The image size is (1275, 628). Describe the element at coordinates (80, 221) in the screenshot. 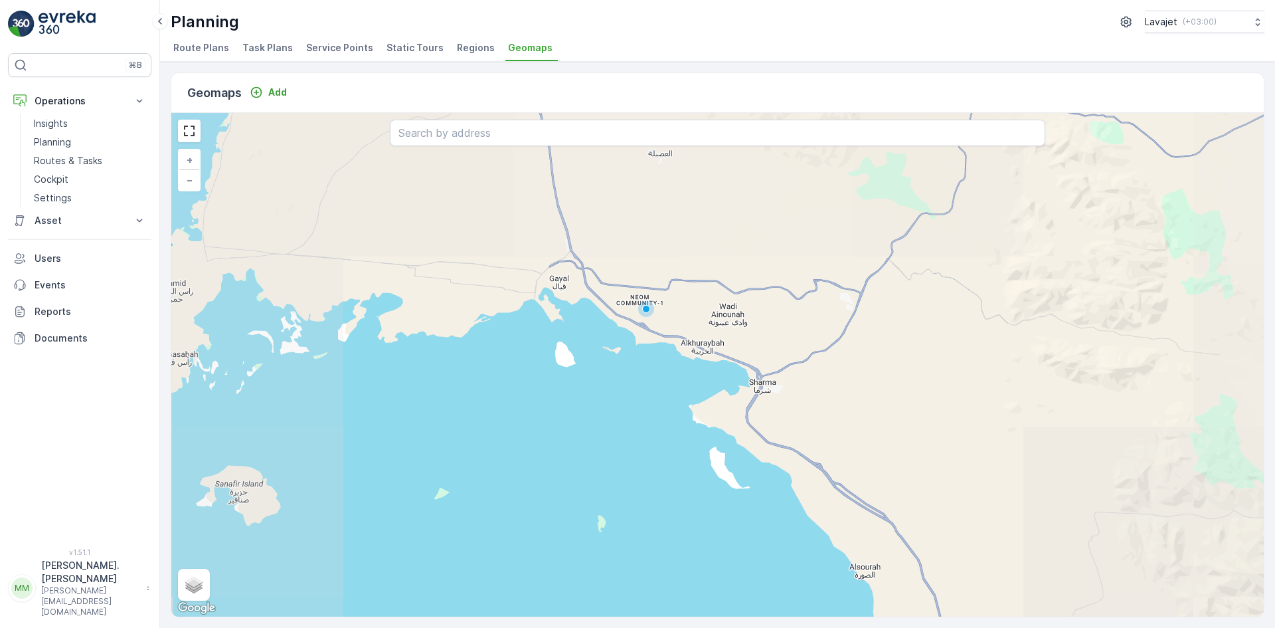

I see `button: Asset` at that location.